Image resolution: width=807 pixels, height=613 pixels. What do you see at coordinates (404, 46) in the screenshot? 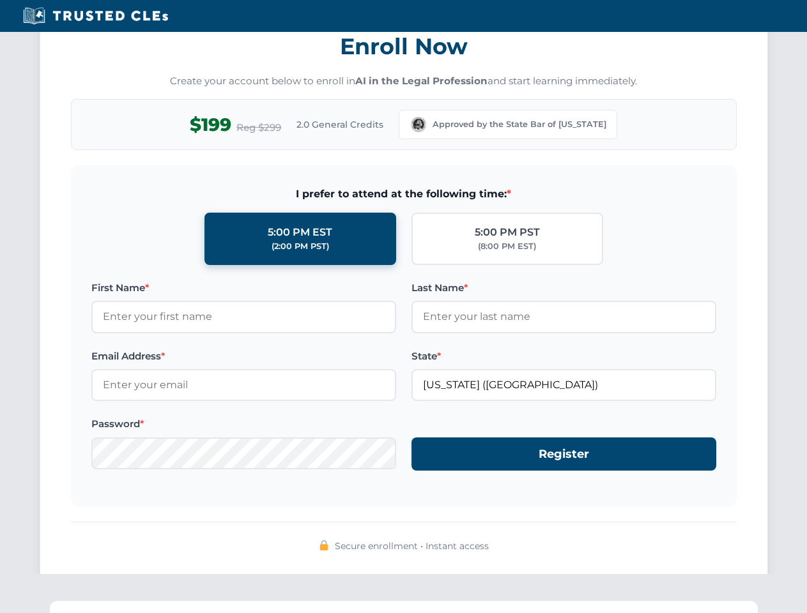
I see `h3: Enroll Now` at bounding box center [404, 46].